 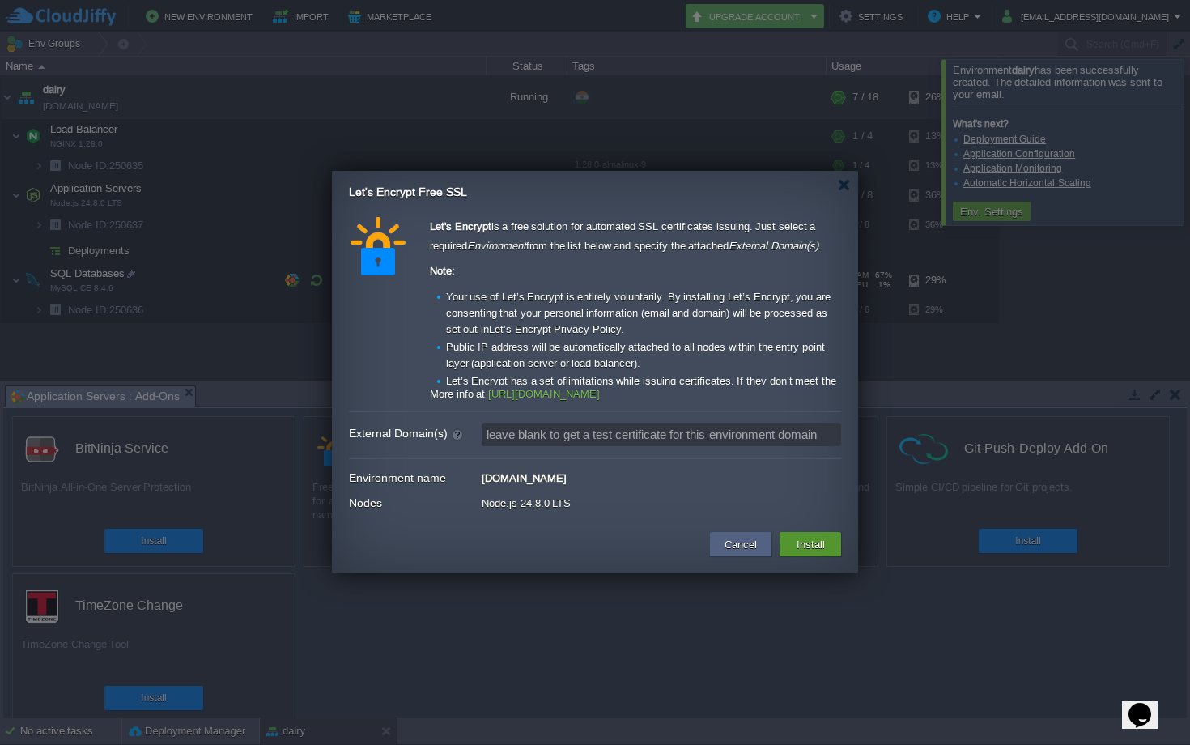 What do you see at coordinates (457, 394) in the screenshot?
I see `span: More info at` at bounding box center [457, 394].